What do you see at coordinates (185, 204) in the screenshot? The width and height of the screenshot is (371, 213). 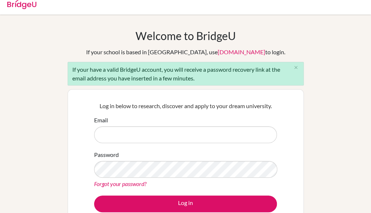 I see `button: Log in` at bounding box center [185, 204].